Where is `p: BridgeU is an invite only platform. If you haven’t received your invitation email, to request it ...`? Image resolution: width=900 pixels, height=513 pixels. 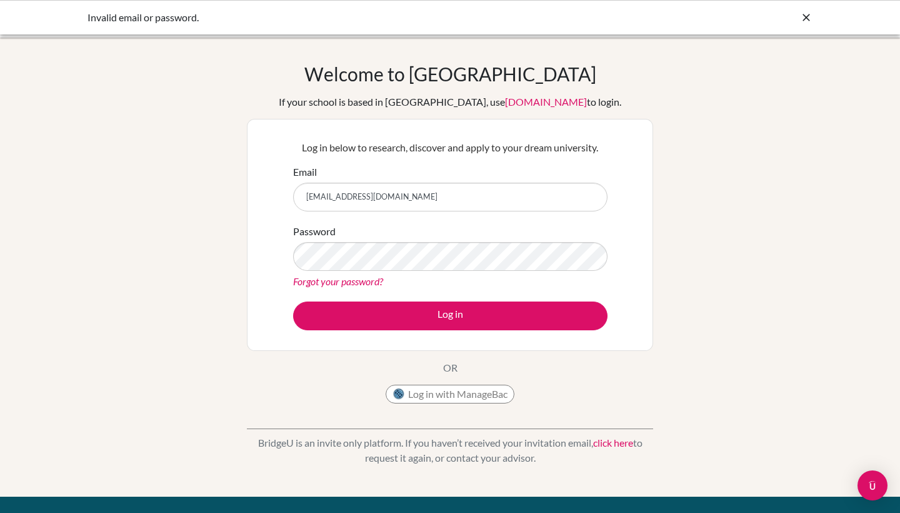 p: BridgeU is an invite only platform. If you haven’t received your invitation email, to request it ... is located at coordinates (450, 450).